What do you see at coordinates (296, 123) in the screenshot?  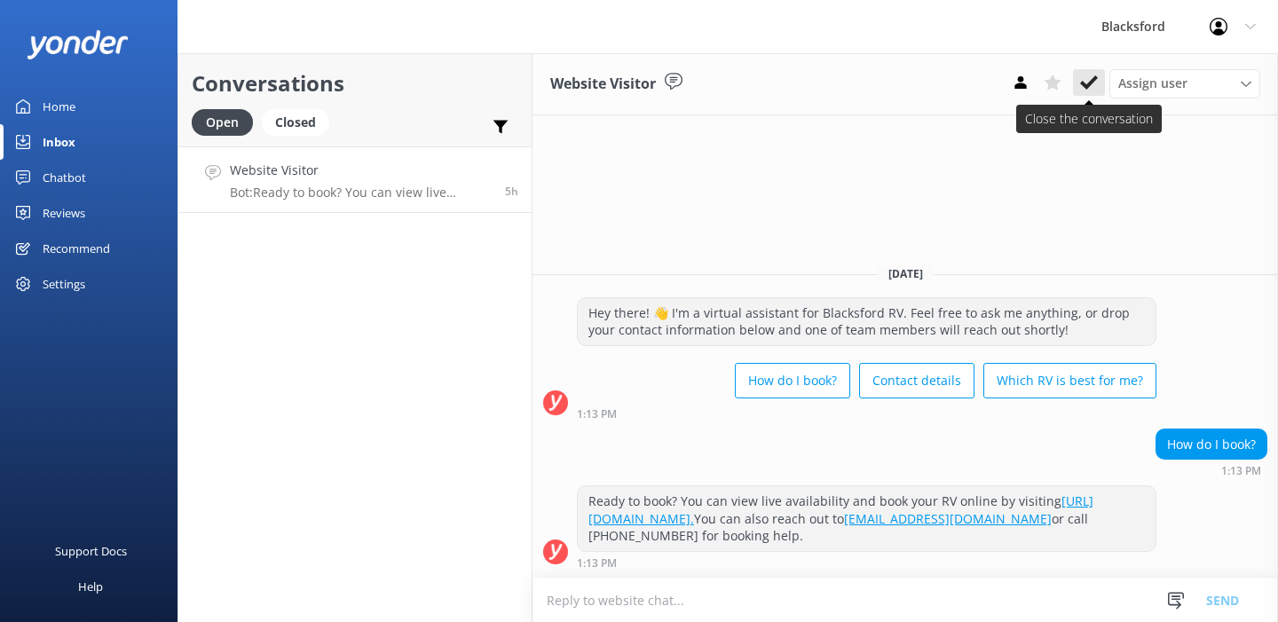 I see `div: Closed` at bounding box center [296, 123].